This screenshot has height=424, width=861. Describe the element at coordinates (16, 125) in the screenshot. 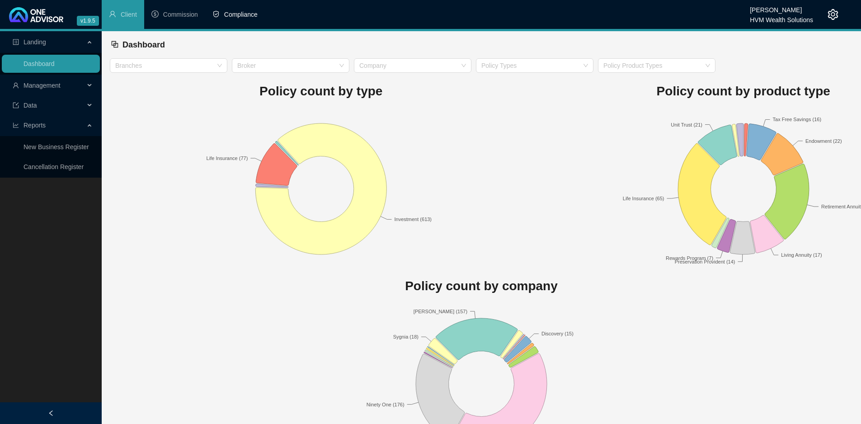

I see `span: line-chart` at that location.